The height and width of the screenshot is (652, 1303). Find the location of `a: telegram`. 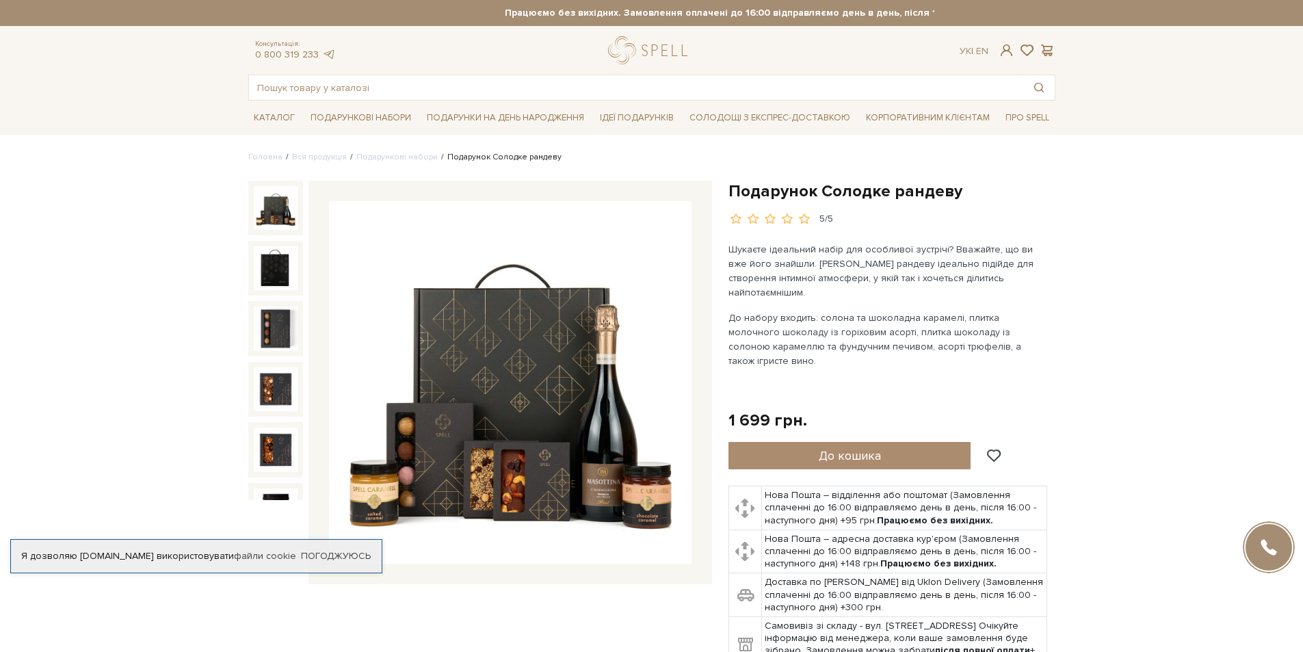

a: telegram is located at coordinates (329, 54).